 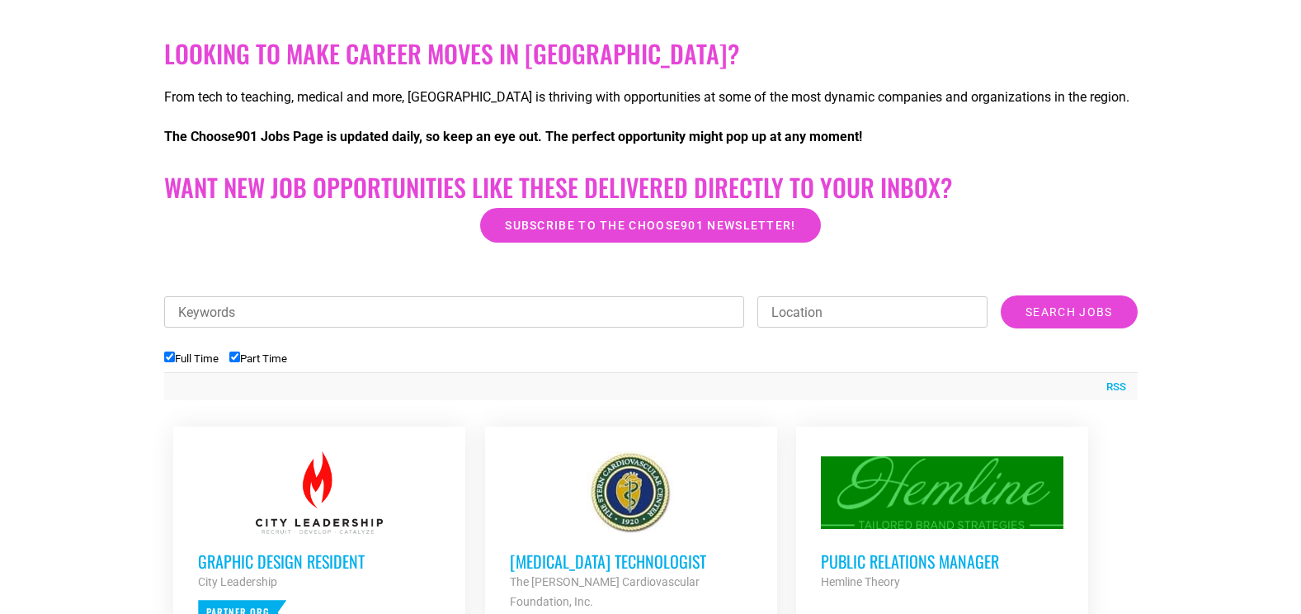 What do you see at coordinates (258, 358) in the screenshot?
I see `label: Part Time` at bounding box center [258, 358].